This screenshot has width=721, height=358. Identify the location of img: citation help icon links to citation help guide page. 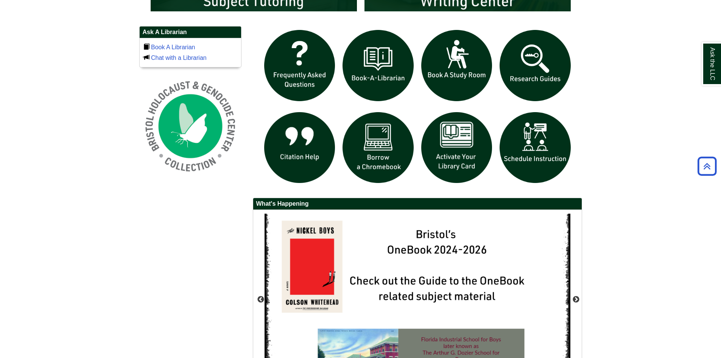
(300, 148).